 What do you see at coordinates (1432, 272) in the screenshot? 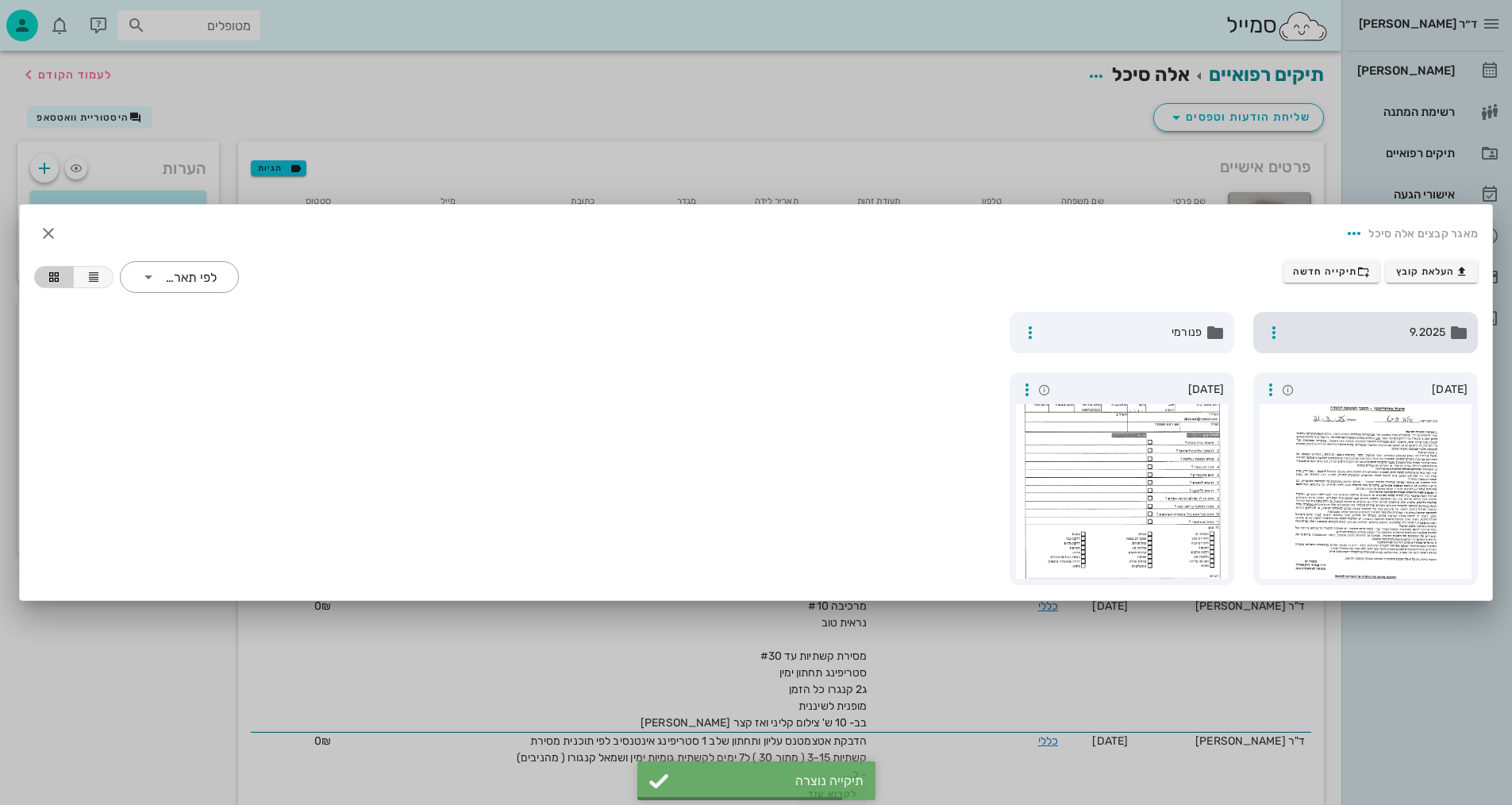
I see `span: העלאת קובץ` at bounding box center [1432, 272].